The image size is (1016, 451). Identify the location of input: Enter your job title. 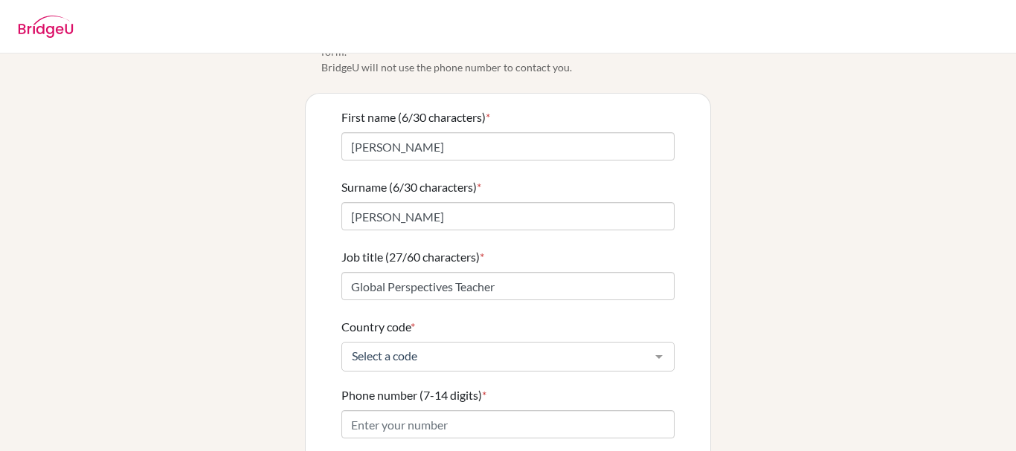
(508, 286).